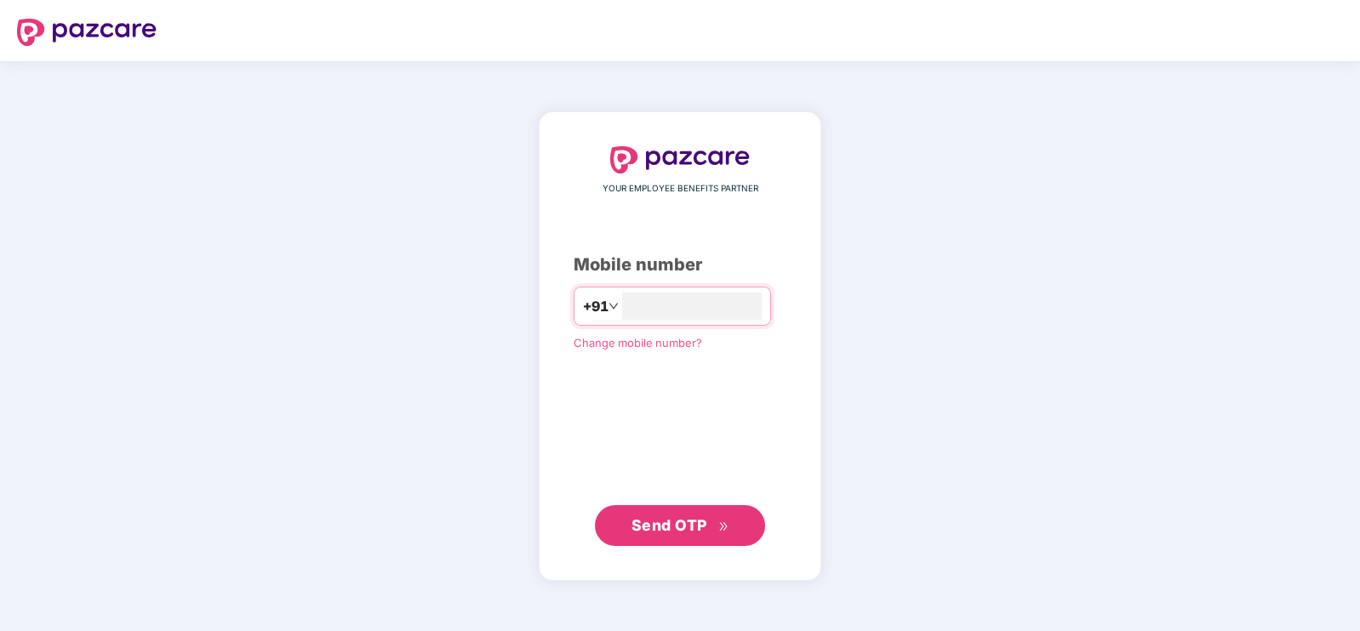 The image size is (1360, 631). What do you see at coordinates (669, 525) in the screenshot?
I see `span: Send OTP` at bounding box center [669, 525].